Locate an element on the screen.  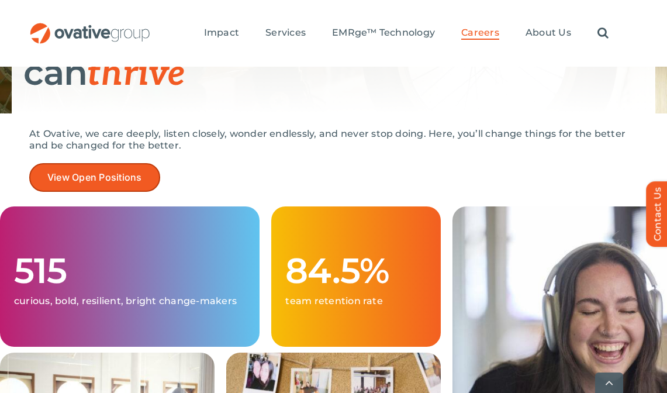
p: curious, bold, resilient, bright change-makers is located at coordinates (130, 301).